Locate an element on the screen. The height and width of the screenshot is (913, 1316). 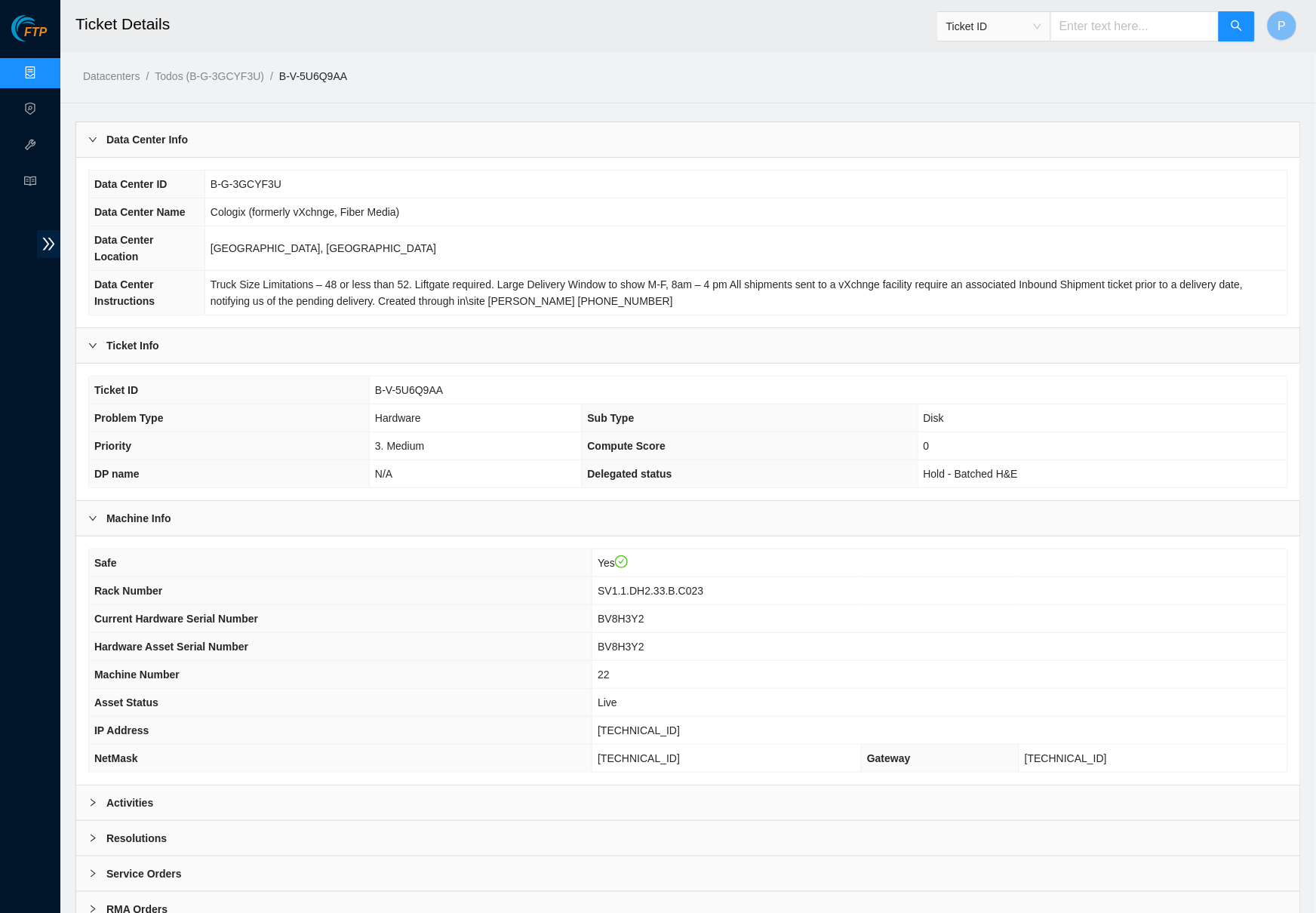
button: search is located at coordinates (1236, 27).